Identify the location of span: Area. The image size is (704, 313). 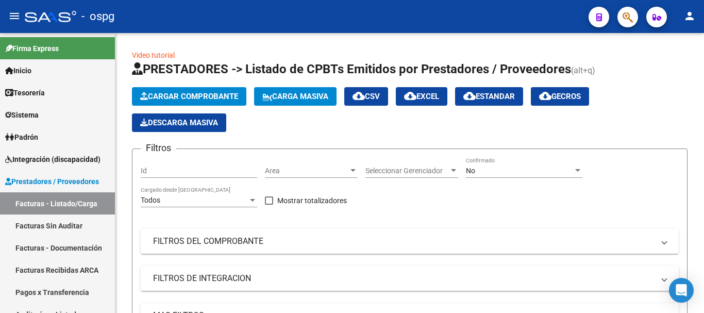
(307, 171).